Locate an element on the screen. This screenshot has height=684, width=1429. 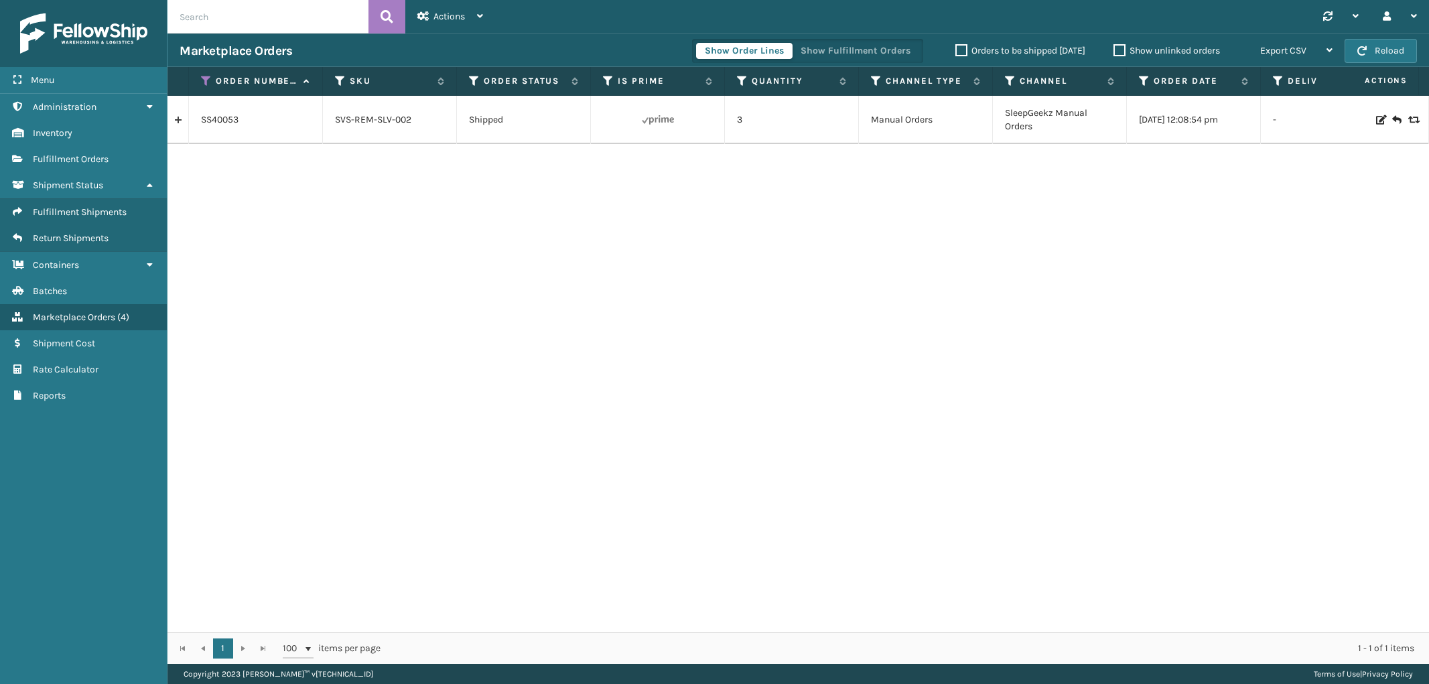
span: Administration is located at coordinates (64, 107).